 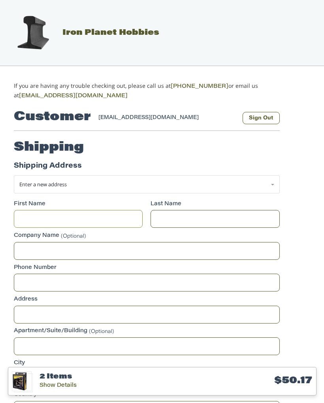 I want to click on h3: $50.17, so click(x=244, y=381).